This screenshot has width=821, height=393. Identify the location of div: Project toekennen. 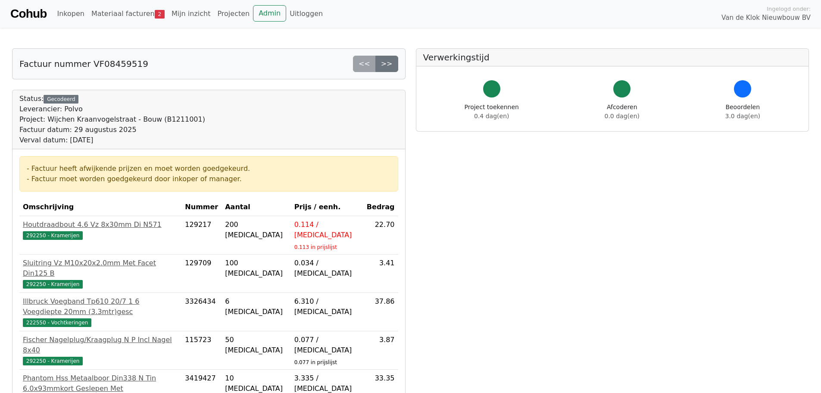
(492, 112).